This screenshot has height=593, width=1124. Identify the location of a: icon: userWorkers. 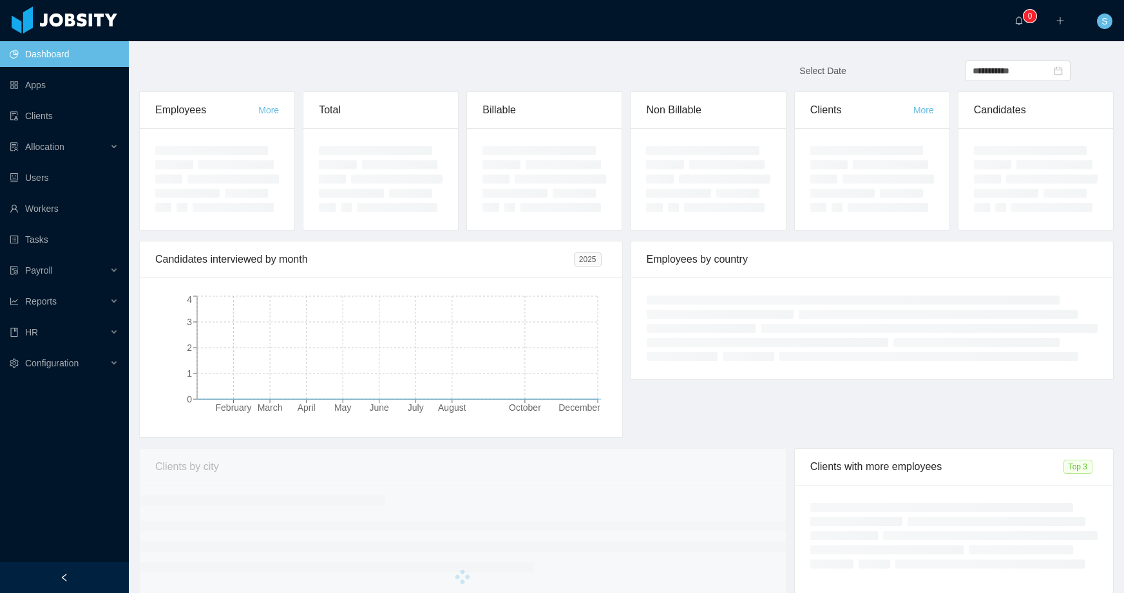
(64, 209).